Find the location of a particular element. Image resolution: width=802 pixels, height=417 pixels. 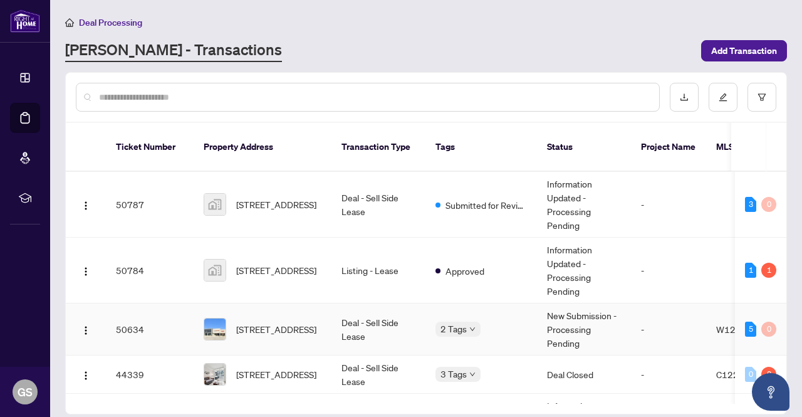

td: 44339 is located at coordinates (150, 374).